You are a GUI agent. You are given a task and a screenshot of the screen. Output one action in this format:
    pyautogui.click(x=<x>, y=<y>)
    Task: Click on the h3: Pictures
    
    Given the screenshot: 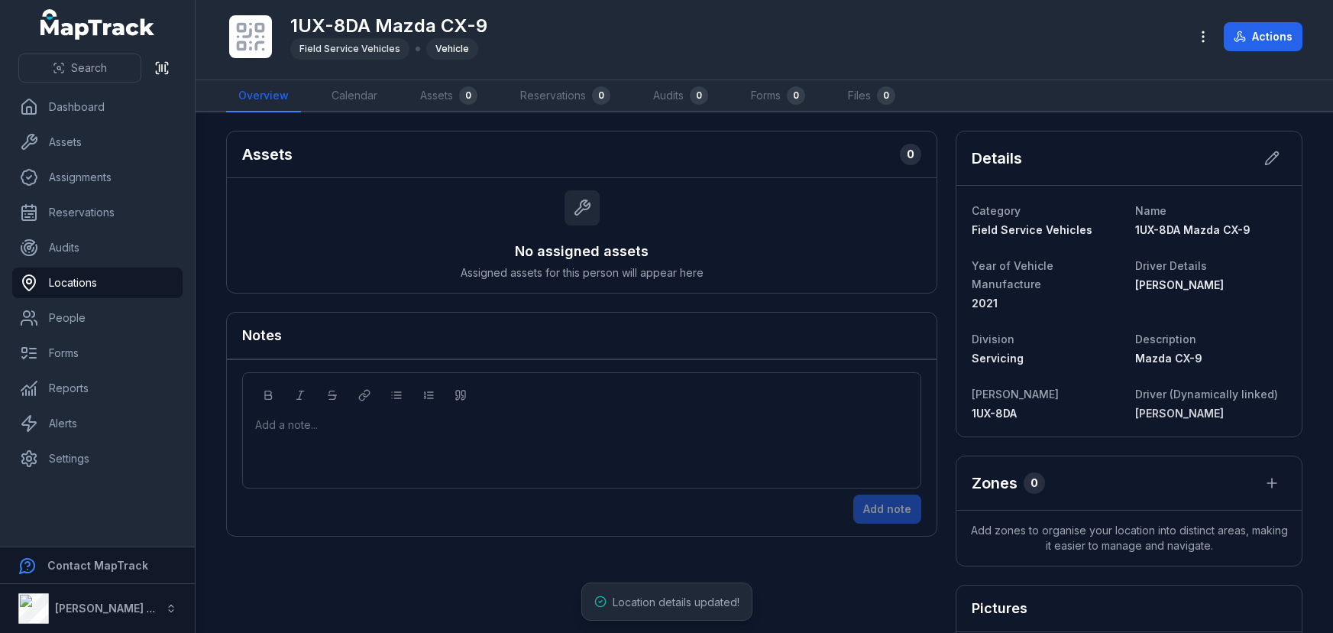 What is the action you would take?
    pyautogui.click(x=999, y=608)
    